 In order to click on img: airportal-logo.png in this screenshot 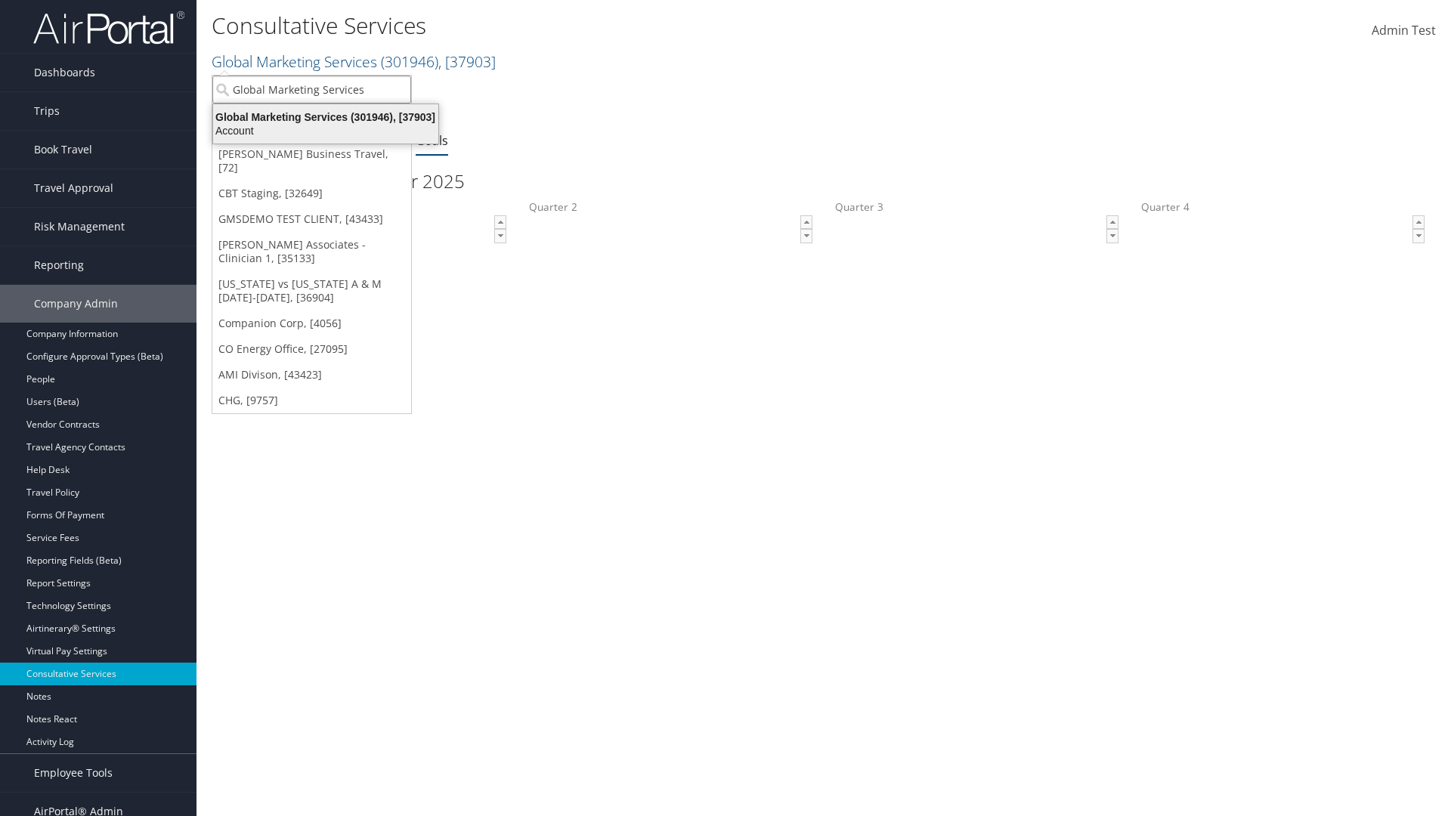, I will do `click(109, 27)`.